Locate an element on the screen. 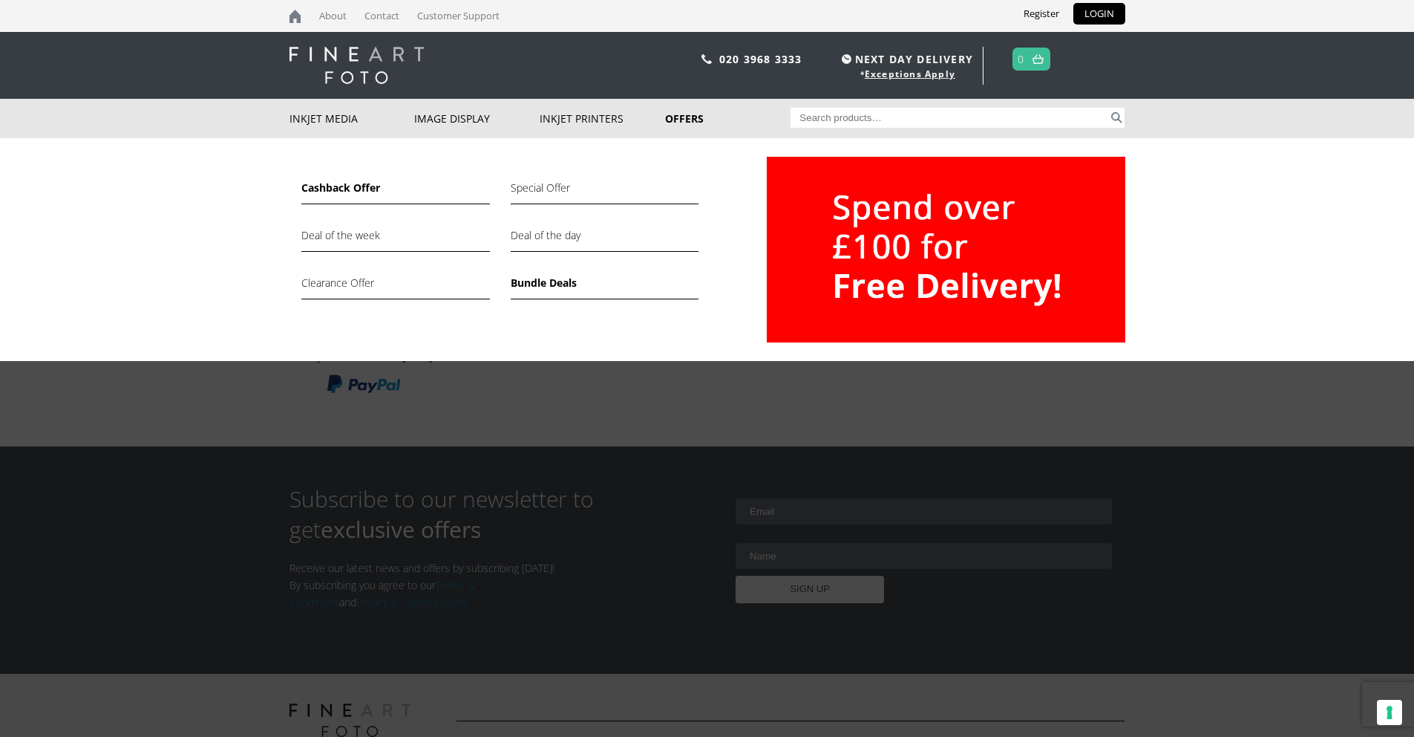 The width and height of the screenshot is (1414, 737). a: Deal of the week is located at coordinates (395, 239).